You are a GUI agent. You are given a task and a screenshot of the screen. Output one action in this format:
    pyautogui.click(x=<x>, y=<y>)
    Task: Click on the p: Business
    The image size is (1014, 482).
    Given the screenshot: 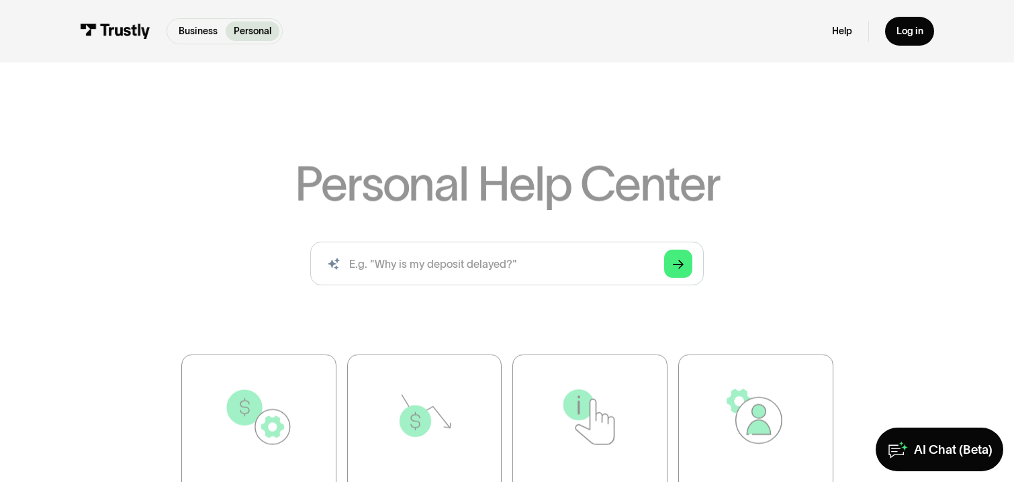 What is the action you would take?
    pyautogui.click(x=198, y=31)
    